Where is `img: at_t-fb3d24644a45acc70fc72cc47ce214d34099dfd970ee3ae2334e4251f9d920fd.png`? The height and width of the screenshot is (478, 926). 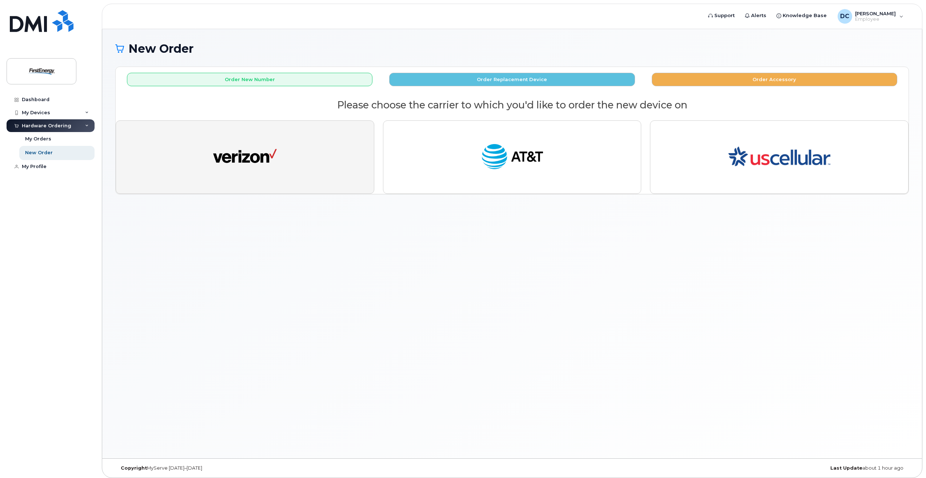 img: at_t-fb3d24644a45acc70fc72cc47ce214d34099dfd970ee3ae2334e4251f9d920fd.png is located at coordinates (512, 157).